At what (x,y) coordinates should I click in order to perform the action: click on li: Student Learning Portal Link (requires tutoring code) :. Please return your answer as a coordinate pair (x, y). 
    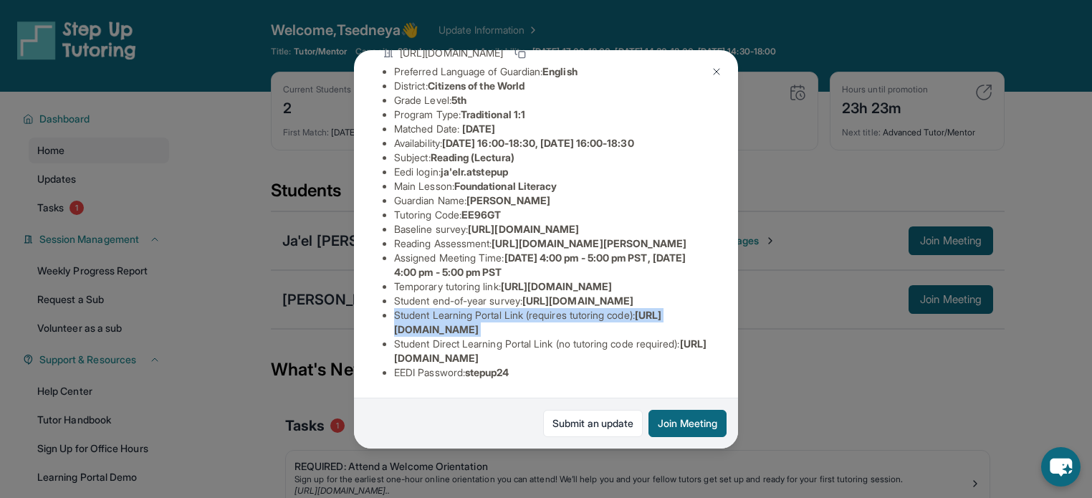
    Looking at the image, I should click on (552, 322).